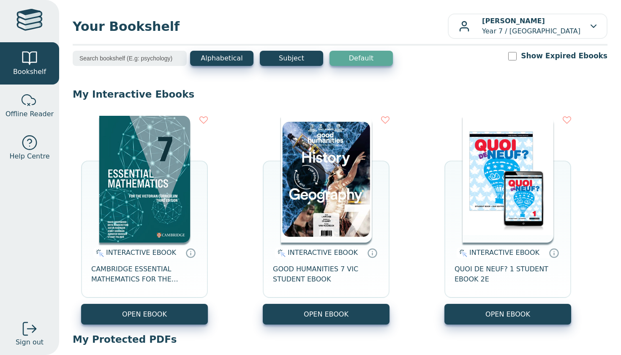  I want to click on span: Sign out, so click(30, 342).